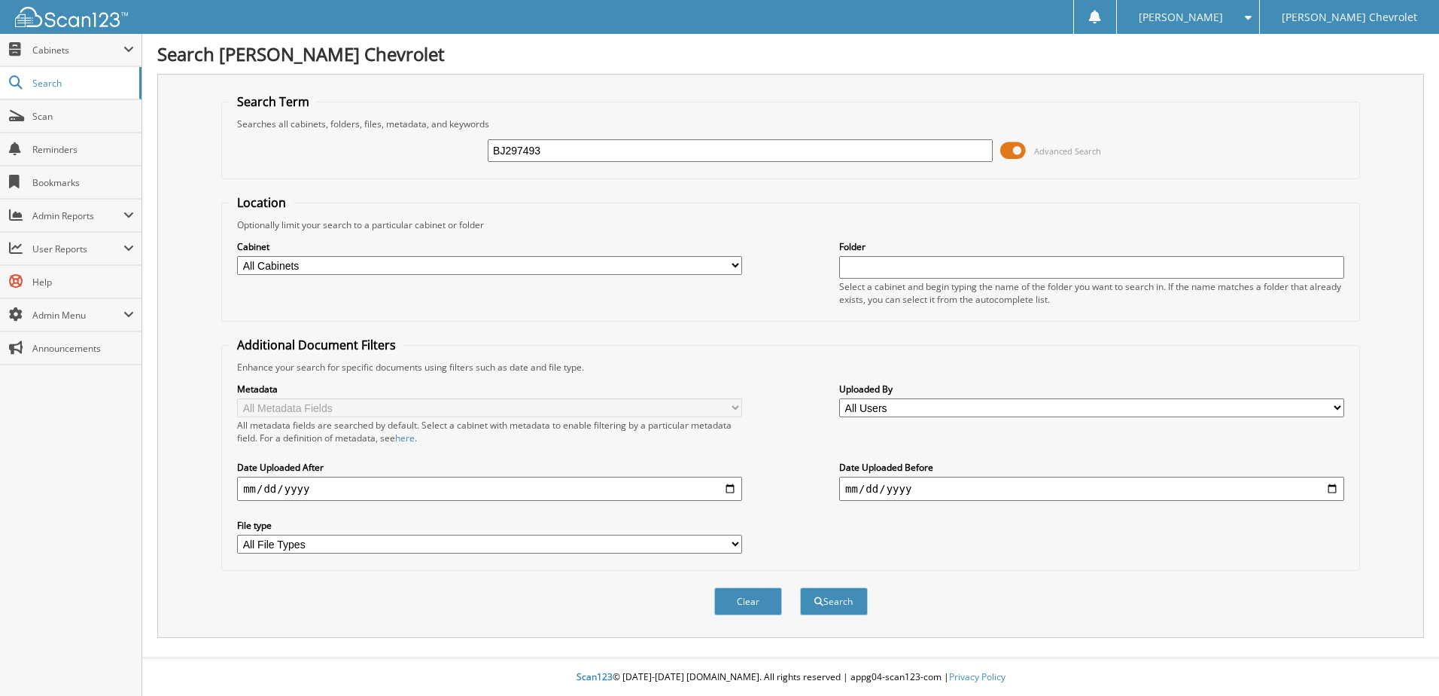 The image size is (1439, 696). Describe the element at coordinates (83, 348) in the screenshot. I see `span: Announcements` at that location.